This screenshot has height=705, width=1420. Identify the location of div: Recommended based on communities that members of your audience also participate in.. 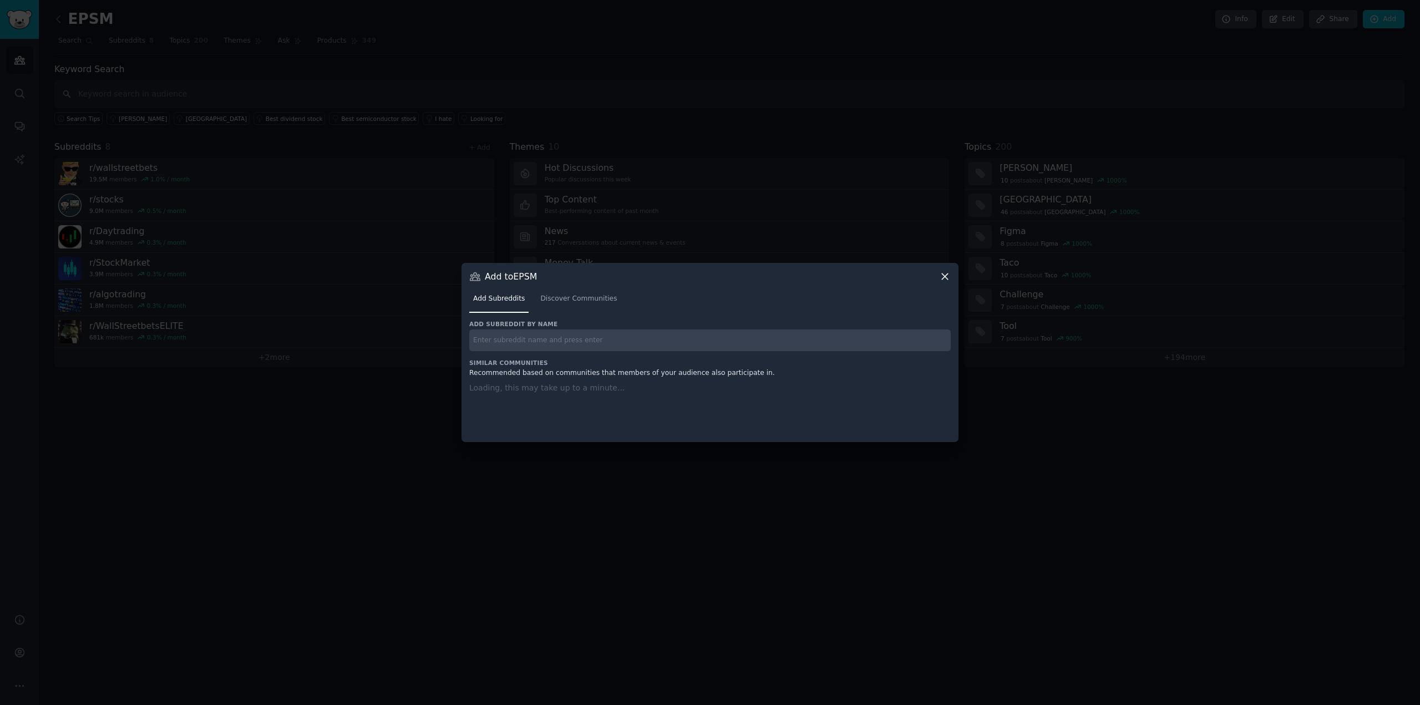
(710, 373).